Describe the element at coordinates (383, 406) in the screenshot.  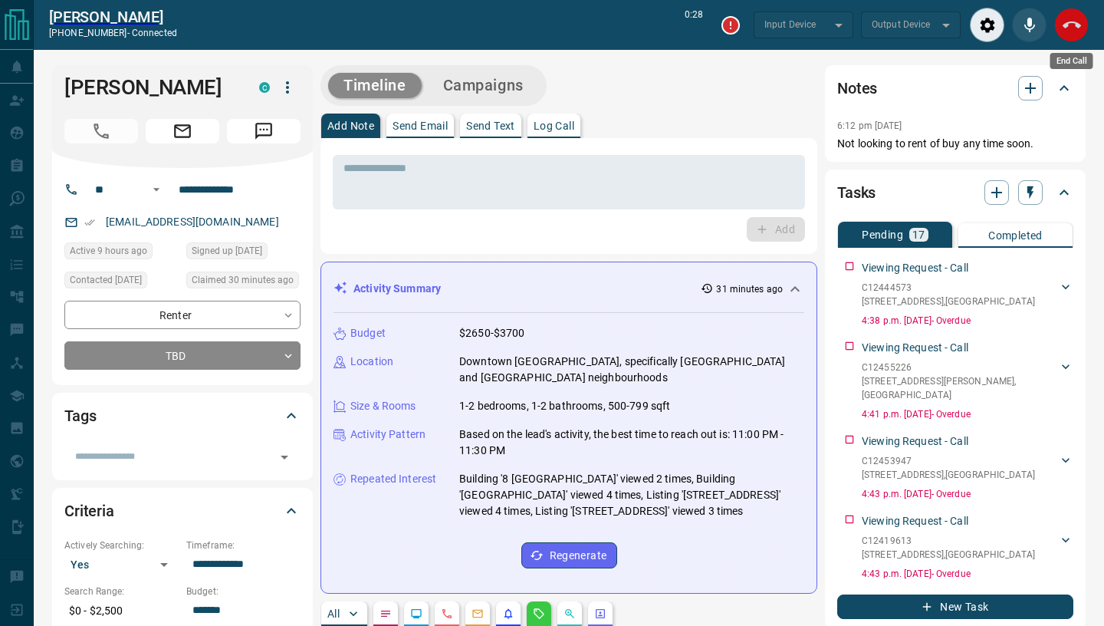
I see `p: Size & Rooms` at that location.